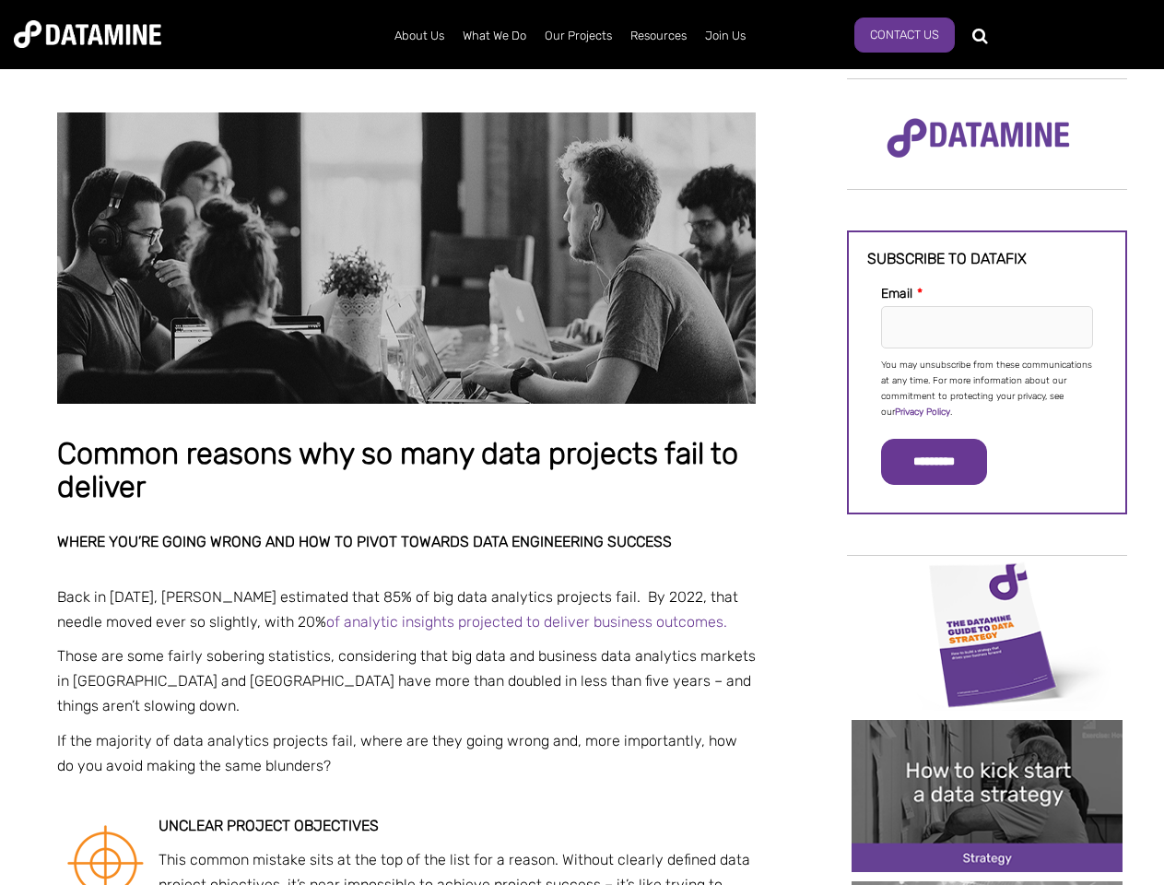  What do you see at coordinates (407, 753) in the screenshot?
I see `p: If the majority of data analytics projects fail, where are they going wrong and, more importantly...` at bounding box center [407, 753].